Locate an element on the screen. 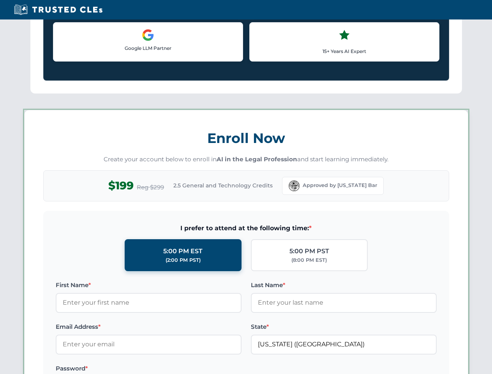  h3: Enroll Now is located at coordinates (246, 138).